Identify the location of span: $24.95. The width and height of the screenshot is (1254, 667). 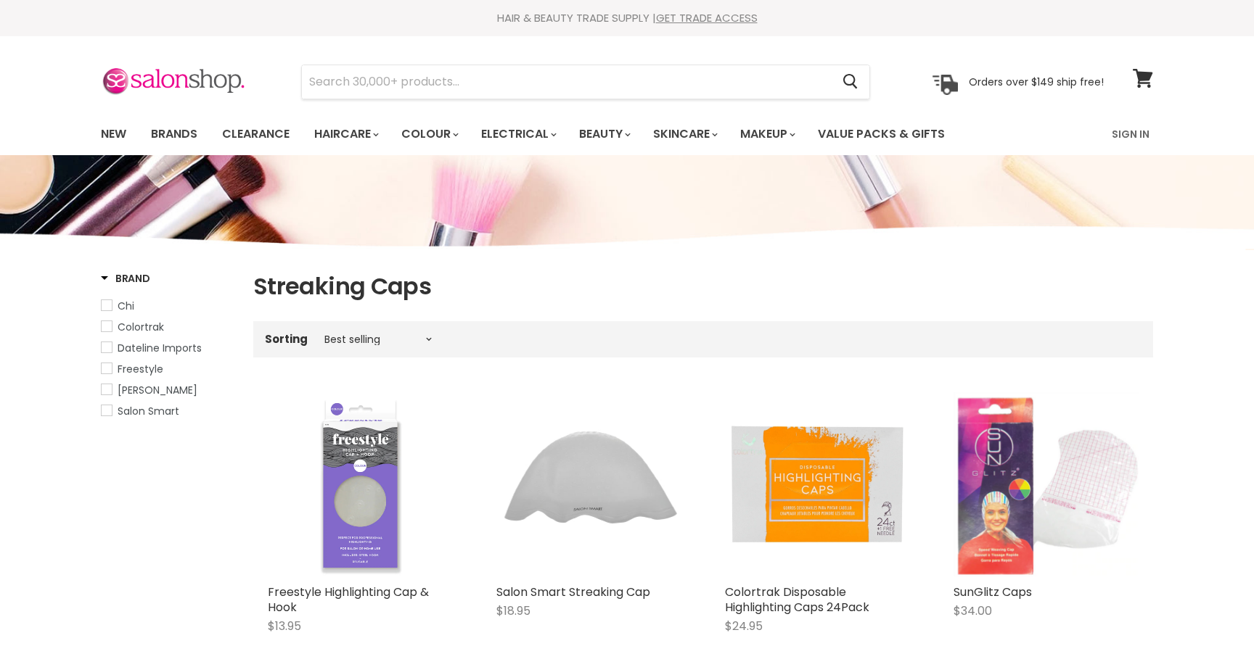
(744, 626).